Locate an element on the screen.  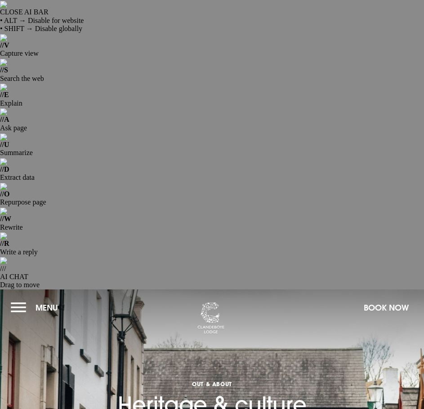
span: Menu is located at coordinates (47, 307).